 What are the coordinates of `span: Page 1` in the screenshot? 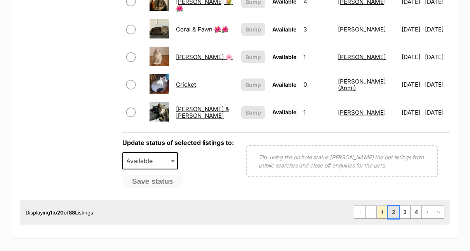 It's located at (382, 212).